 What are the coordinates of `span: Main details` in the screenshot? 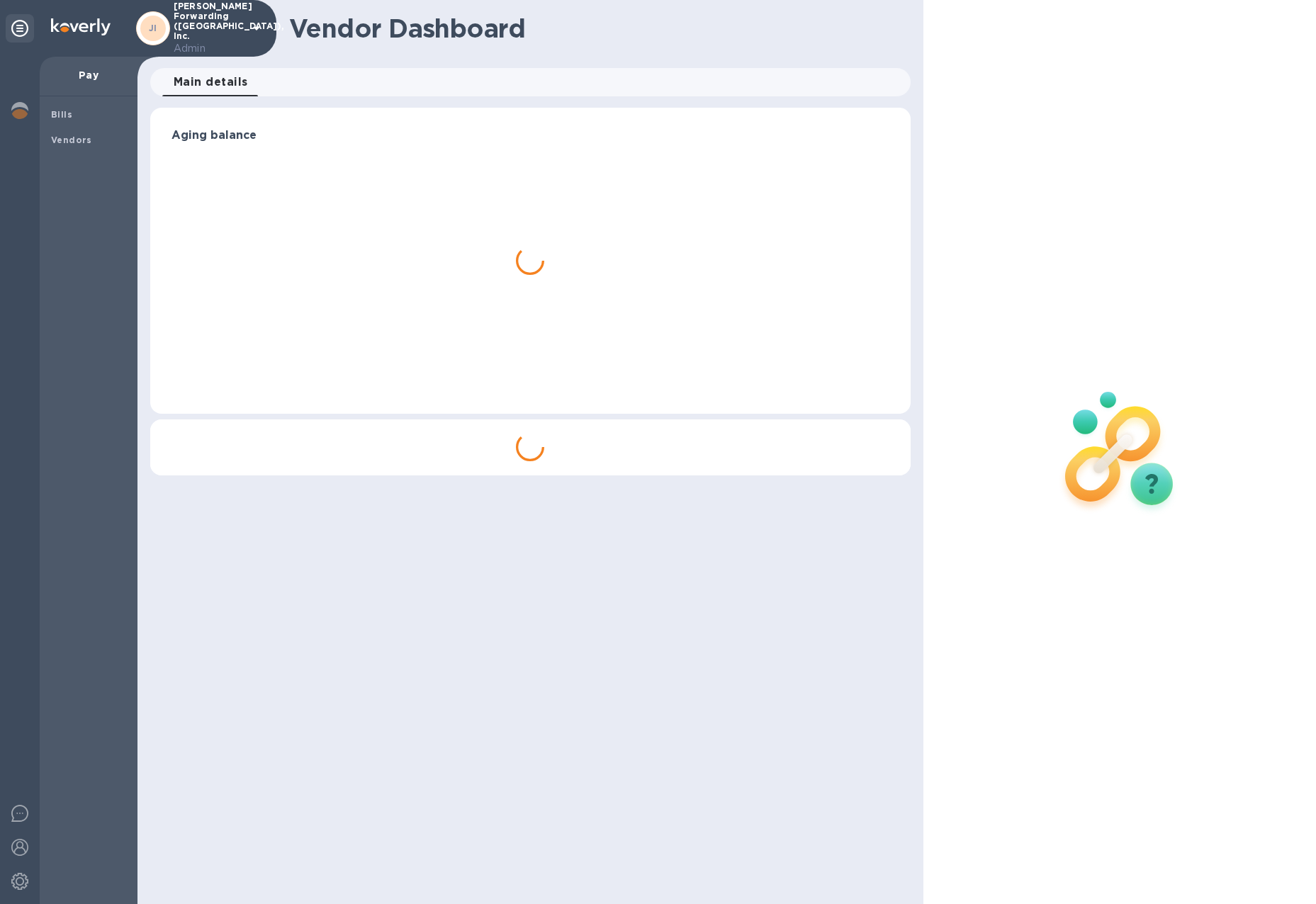 It's located at (210, 82).